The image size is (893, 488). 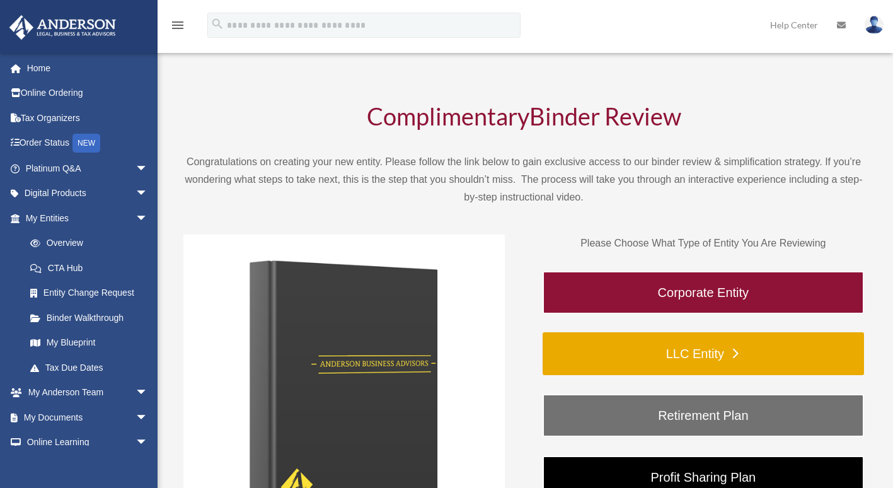 What do you see at coordinates (88, 143) in the screenshot?
I see `a: Order StatusNEW` at bounding box center [88, 143].